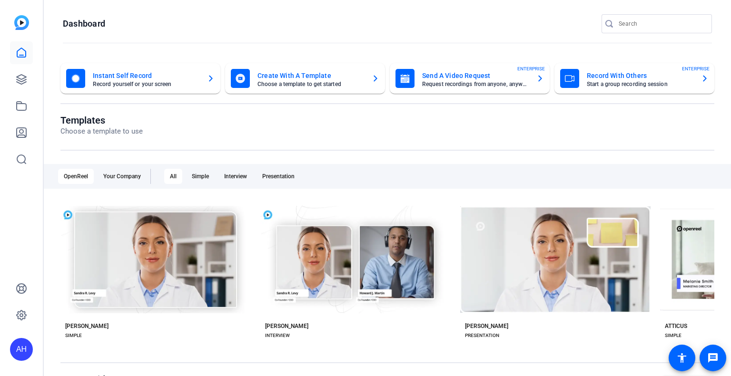  Describe the element at coordinates (475, 76) in the screenshot. I see `mat-card-title: Send A Video Request` at that location.